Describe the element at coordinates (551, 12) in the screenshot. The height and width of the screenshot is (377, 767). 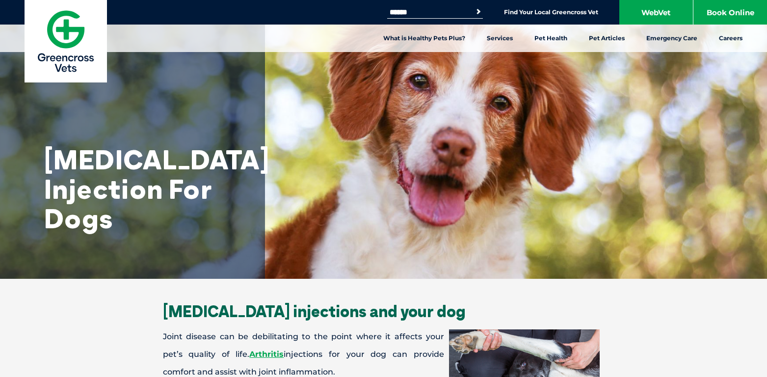
I see `a: Find Your Local Greencross Vet` at that location.